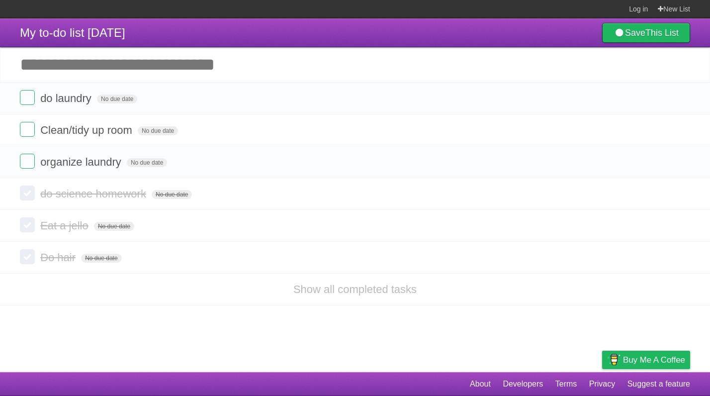  What do you see at coordinates (661, 33) in the screenshot?
I see `b: This List` at bounding box center [661, 33].